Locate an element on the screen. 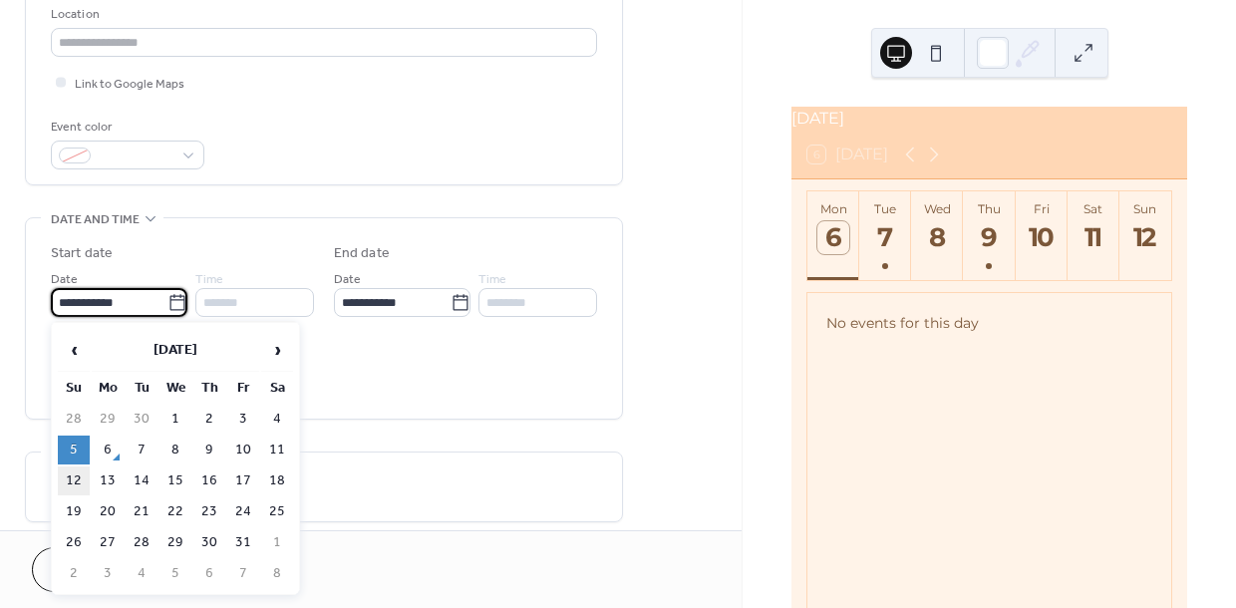  div: End date is located at coordinates (362, 253).